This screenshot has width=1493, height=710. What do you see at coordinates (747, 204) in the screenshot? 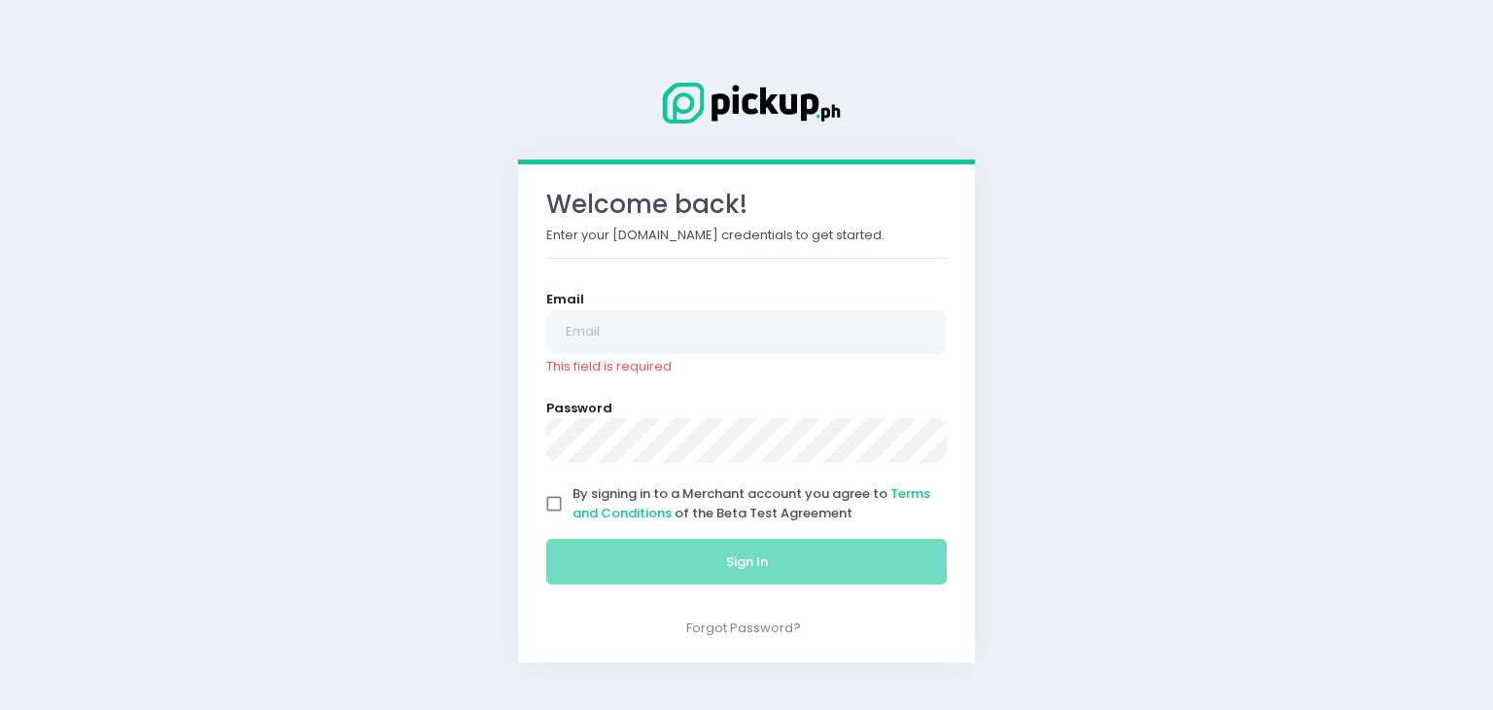
I see `h3: Welcome back!` at bounding box center [747, 204].